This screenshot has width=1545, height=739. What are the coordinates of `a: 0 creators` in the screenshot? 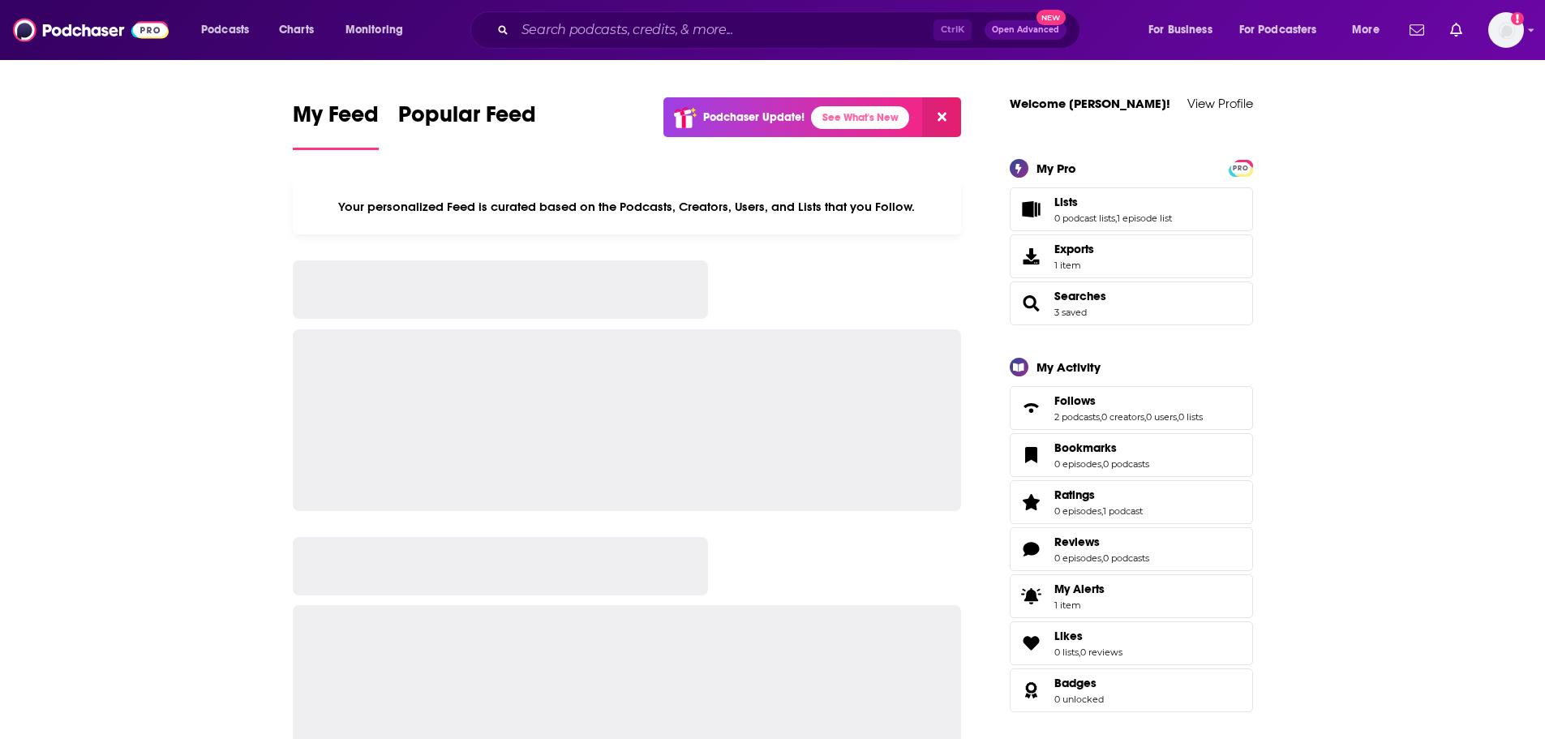 It's located at (1123, 417).